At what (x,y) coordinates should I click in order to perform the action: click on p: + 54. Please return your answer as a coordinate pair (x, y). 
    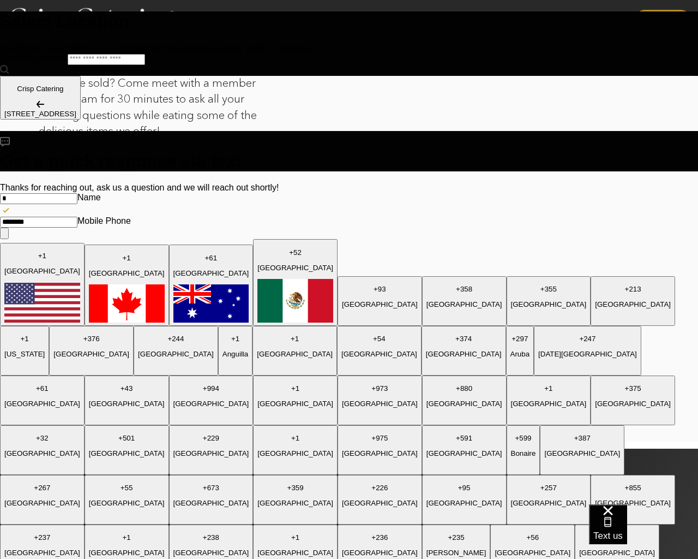
    Looking at the image, I should click on (379, 338).